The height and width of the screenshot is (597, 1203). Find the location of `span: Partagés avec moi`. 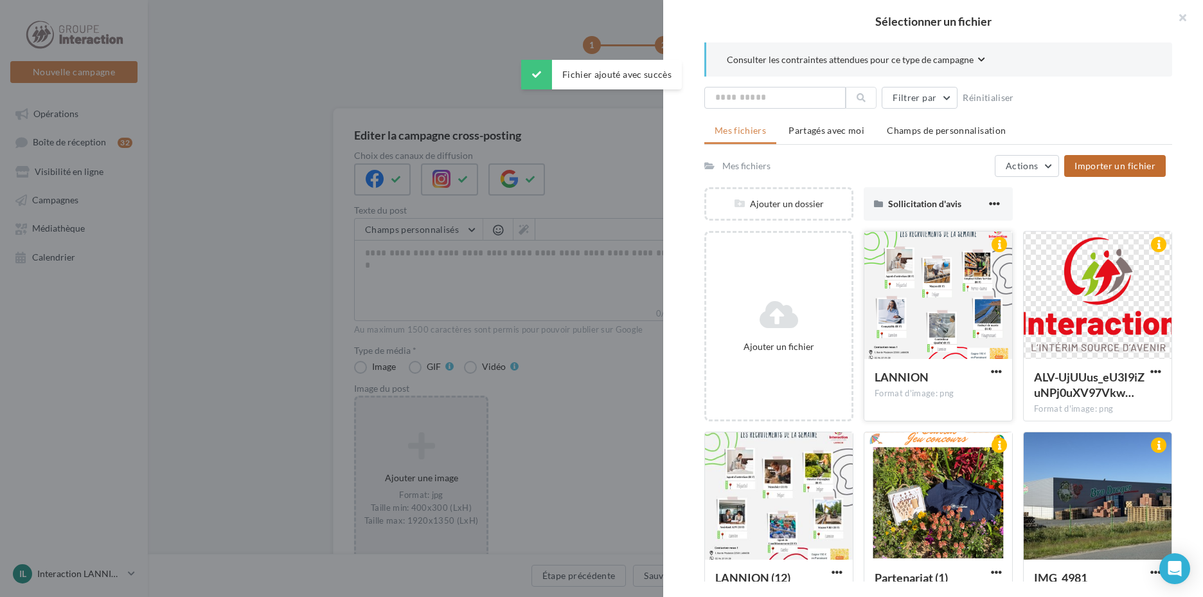

span: Partagés avec moi is located at coordinates (827, 130).